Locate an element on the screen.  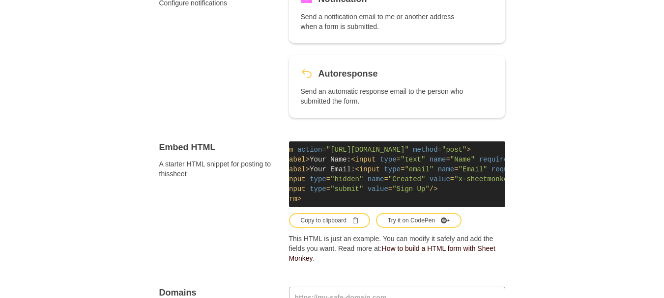
span: "x-sheetmonkey-current-date-time" is located at coordinates (522, 179).